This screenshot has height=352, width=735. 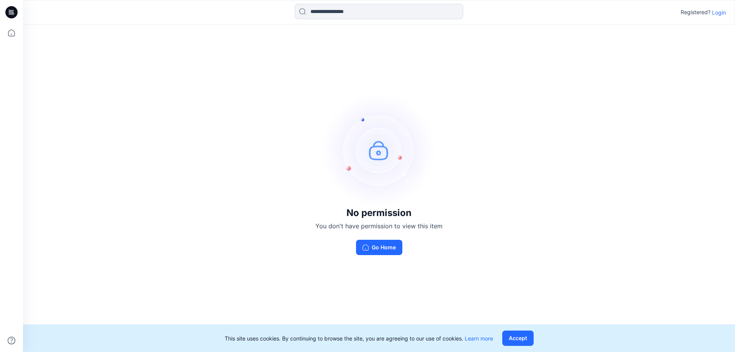 I want to click on a: Go Home, so click(x=379, y=247).